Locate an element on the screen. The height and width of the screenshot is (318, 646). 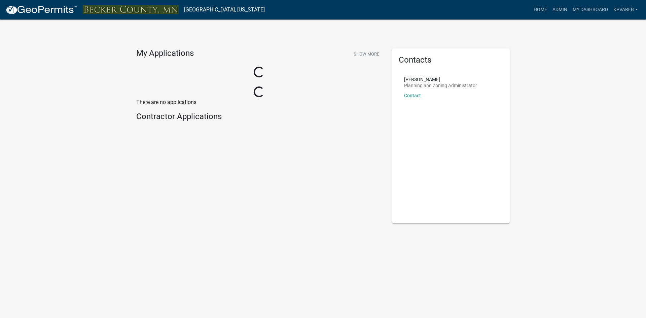
p: There are no applications is located at coordinates (259, 102).